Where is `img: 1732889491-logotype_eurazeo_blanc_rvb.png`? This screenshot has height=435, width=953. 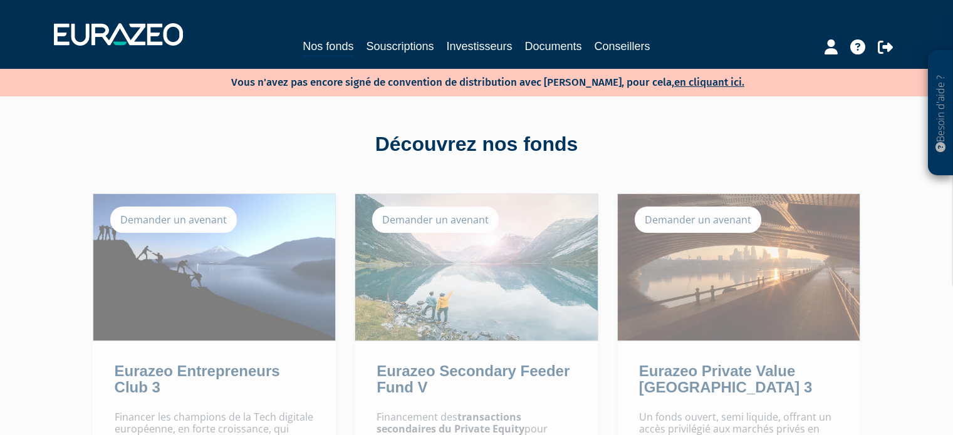
img: 1732889491-logotype_eurazeo_blanc_rvb.png is located at coordinates (118, 34).